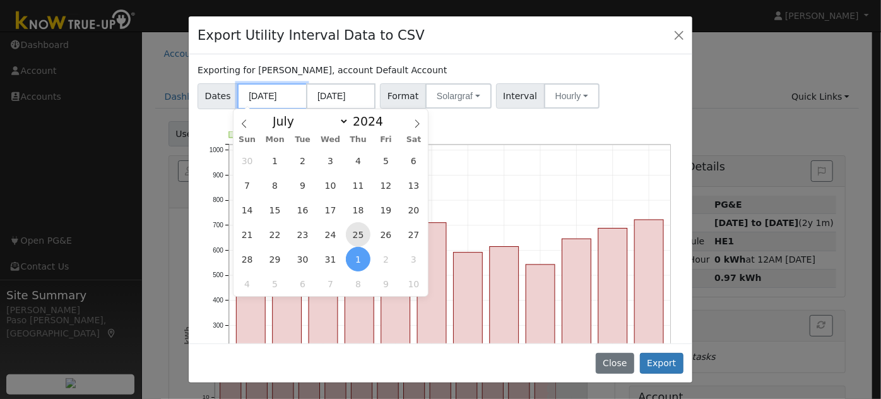 The height and width of the screenshot is (399, 881). I want to click on span: July 29, 2024, so click(274, 259).